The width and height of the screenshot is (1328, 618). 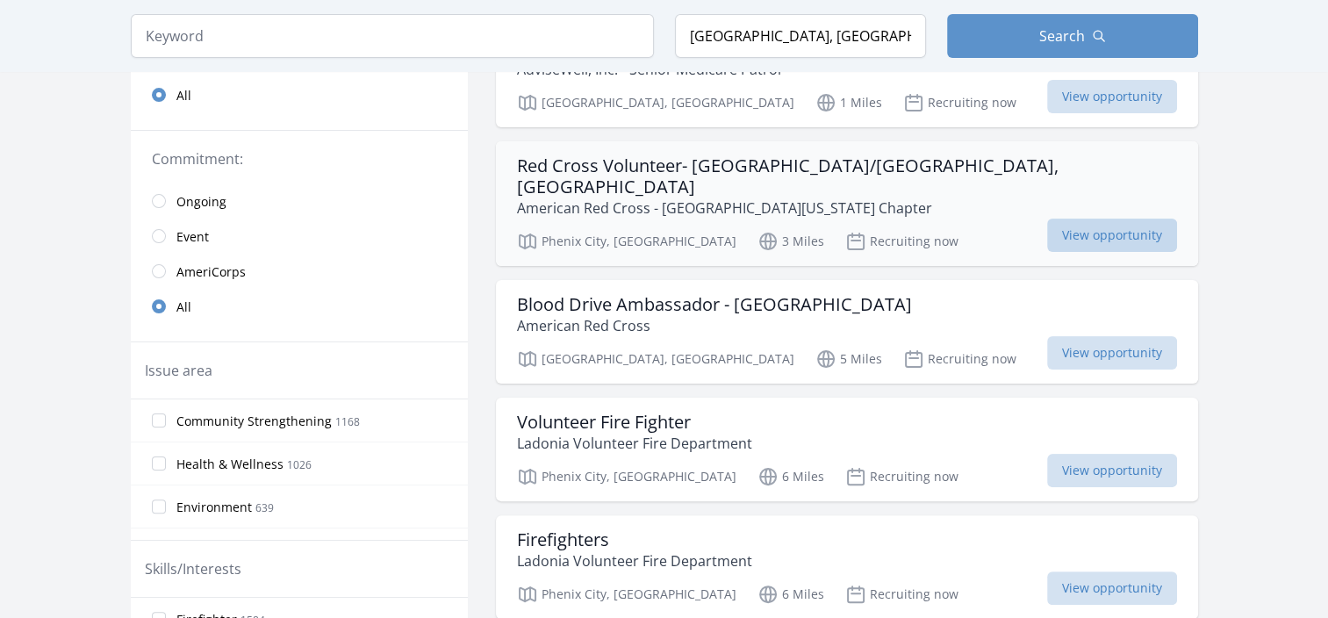 What do you see at coordinates (193, 569) in the screenshot?
I see `legend: Skills/Interests` at bounding box center [193, 569].